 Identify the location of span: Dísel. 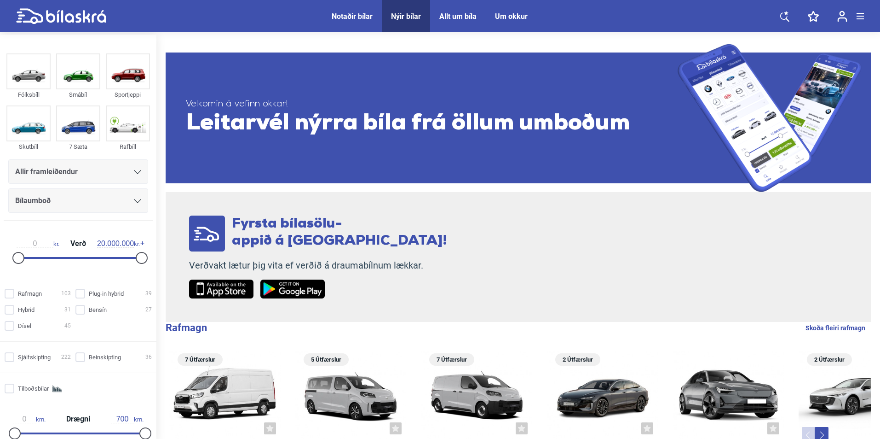
(24, 325).